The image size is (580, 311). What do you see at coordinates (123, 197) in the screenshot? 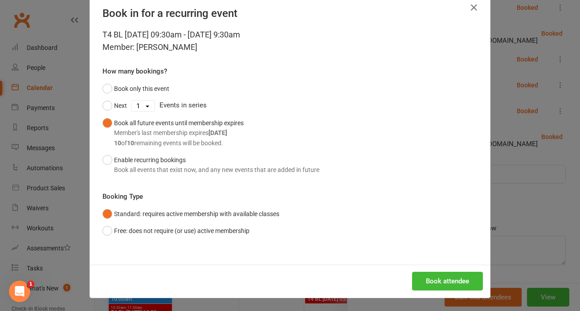
I see `label: Booking Type` at bounding box center [123, 197].